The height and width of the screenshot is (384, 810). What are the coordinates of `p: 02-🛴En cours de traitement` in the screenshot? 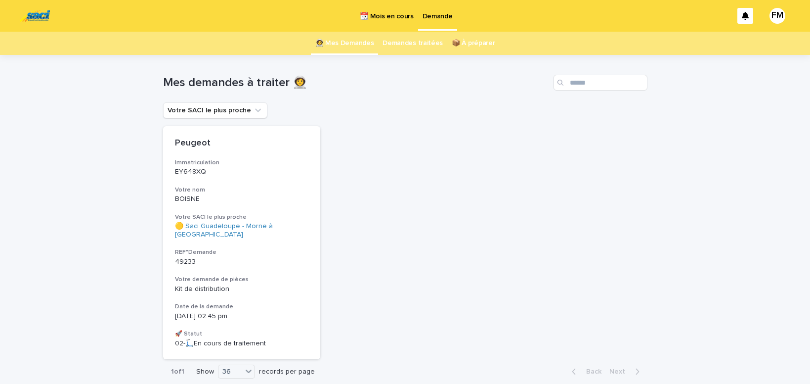 It's located at (242, 343).